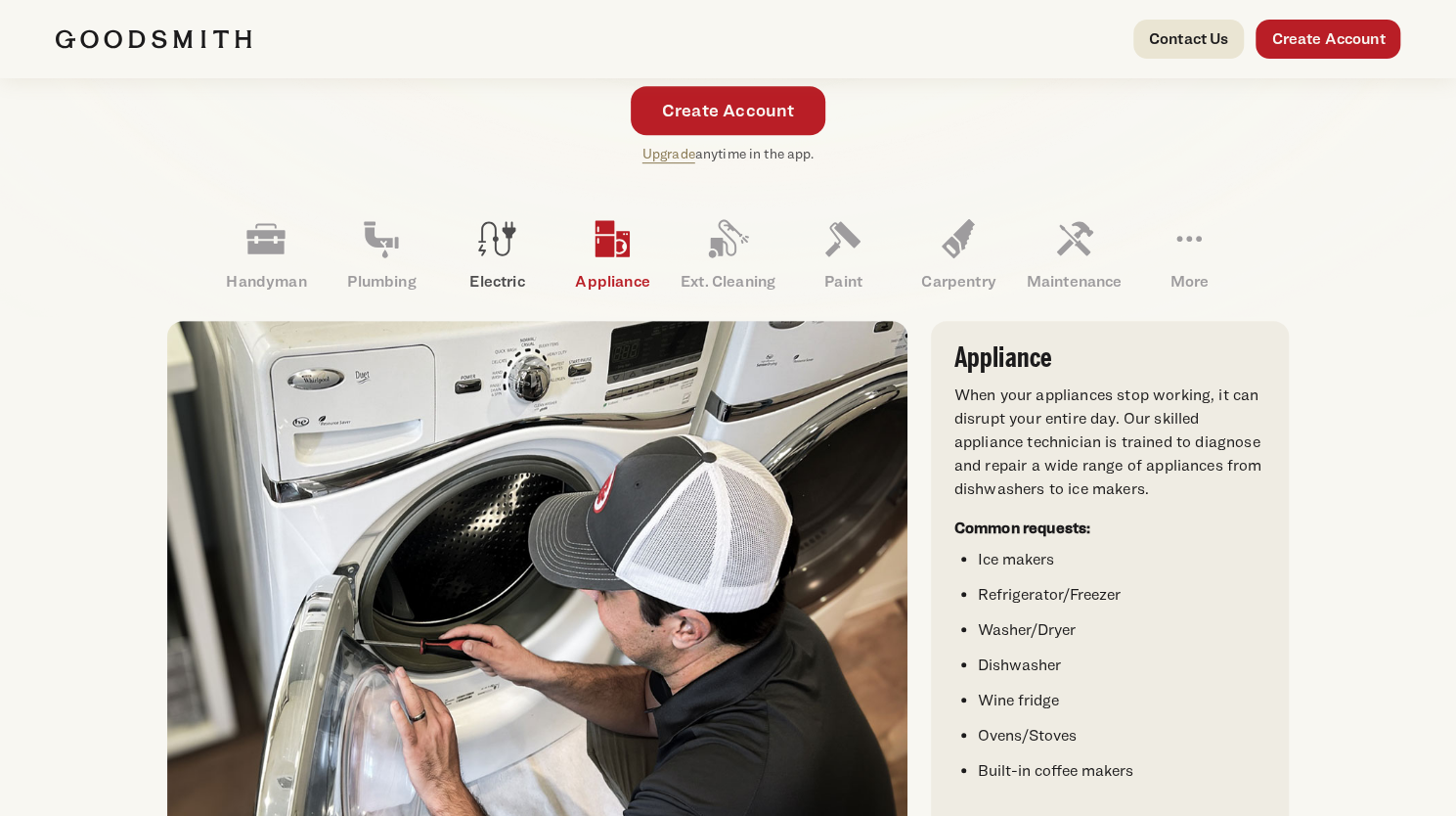 This screenshot has height=816, width=1456. I want to click on a: Appliance, so click(612, 254).